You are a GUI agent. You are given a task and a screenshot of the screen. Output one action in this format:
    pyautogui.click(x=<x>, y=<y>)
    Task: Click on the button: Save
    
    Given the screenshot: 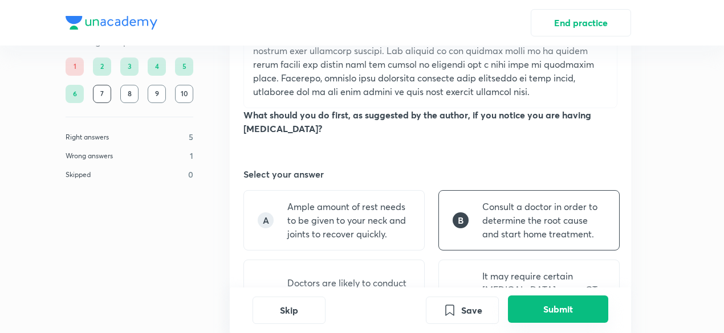 What is the action you would take?
    pyautogui.click(x=462, y=311)
    